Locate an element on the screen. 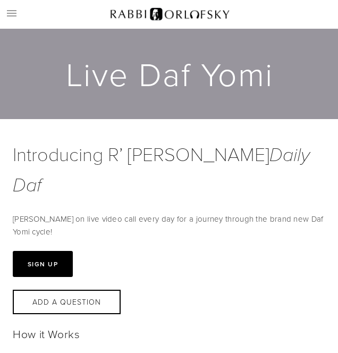  em: Daily Daf is located at coordinates (164, 170).